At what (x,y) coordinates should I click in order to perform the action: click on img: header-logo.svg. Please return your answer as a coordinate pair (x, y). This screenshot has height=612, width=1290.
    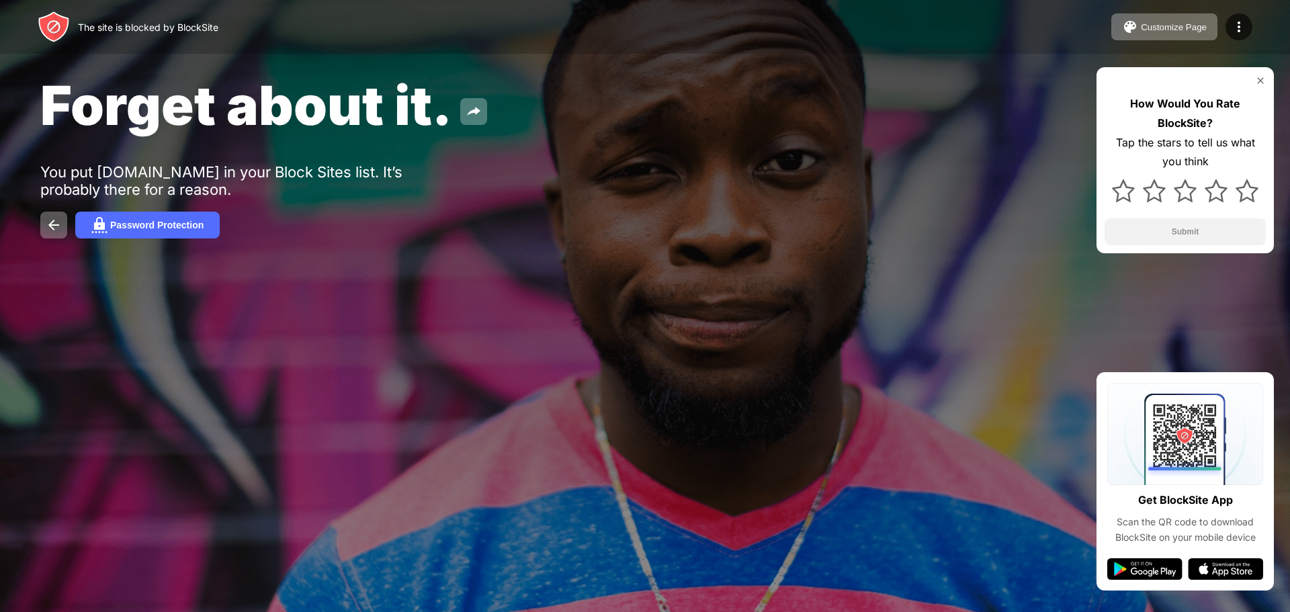
    Looking at the image, I should click on (54, 27).